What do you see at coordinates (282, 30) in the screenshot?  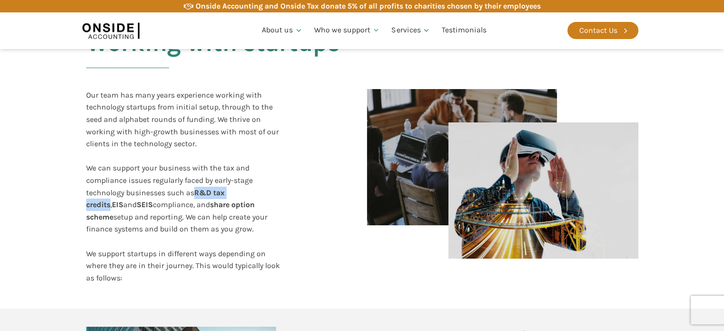 I see `a: About us` at bounding box center [282, 30].